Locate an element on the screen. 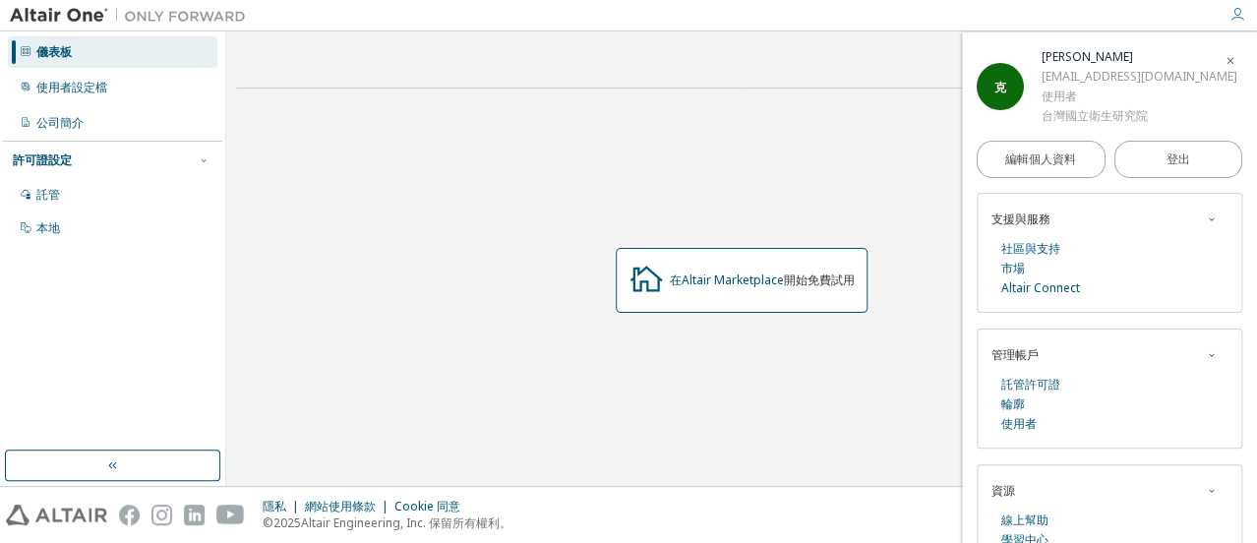  font: 編輯個人資料 is located at coordinates (1040, 158).